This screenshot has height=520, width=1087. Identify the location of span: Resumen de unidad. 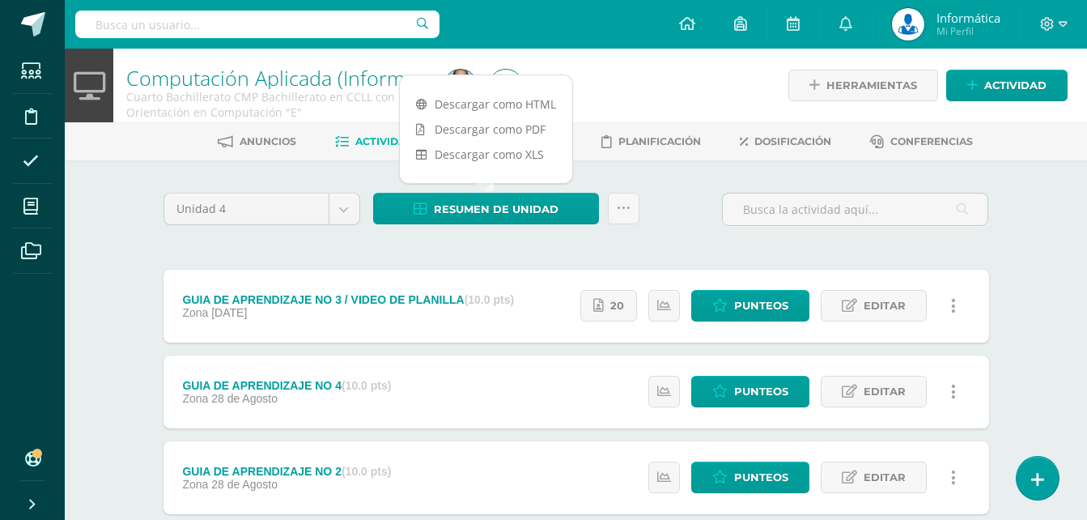
(496, 209).